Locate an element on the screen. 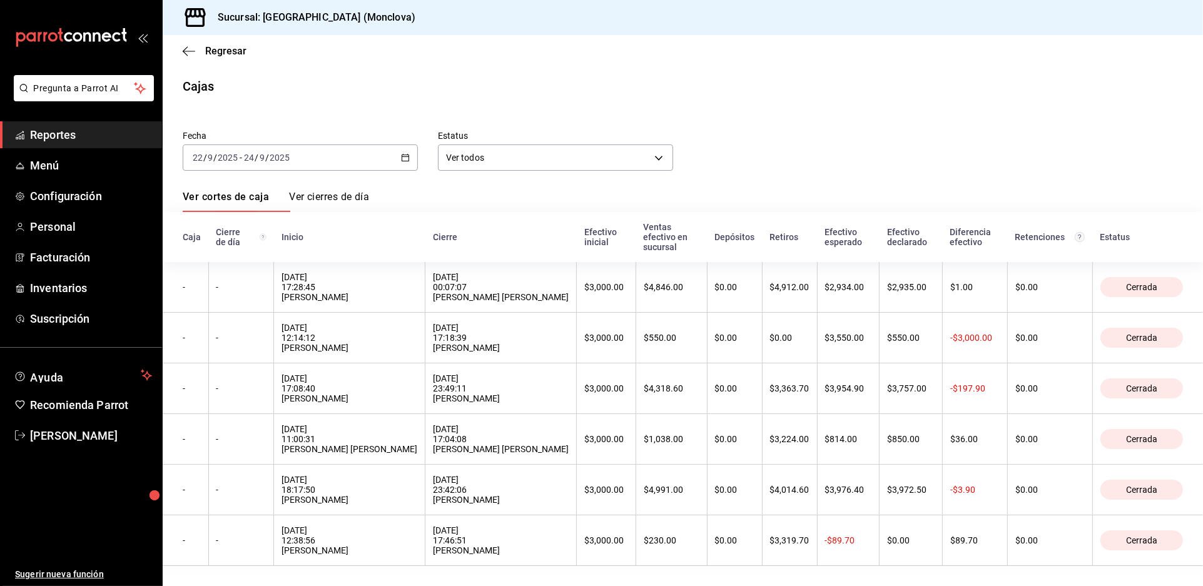 This screenshot has width=1203, height=586. button: Pregunta a Parrot AI is located at coordinates (84, 88).